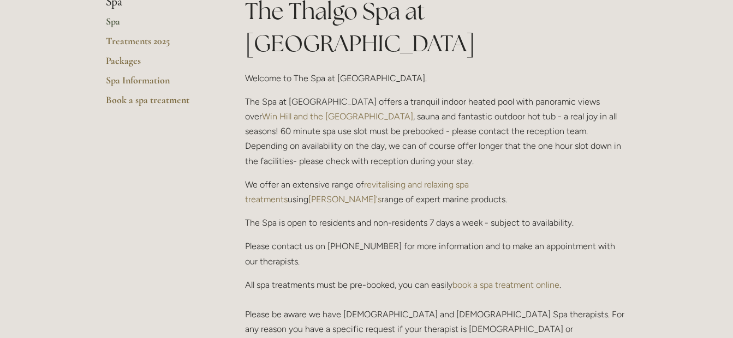  I want to click on a: Treatments 2025, so click(158, 45).